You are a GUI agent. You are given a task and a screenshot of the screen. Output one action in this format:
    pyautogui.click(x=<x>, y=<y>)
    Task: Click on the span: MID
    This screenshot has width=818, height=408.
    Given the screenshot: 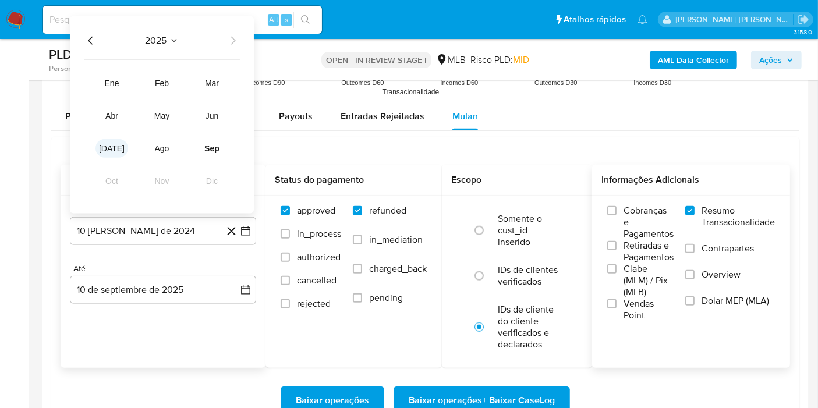 What is the action you would take?
    pyautogui.click(x=521, y=59)
    